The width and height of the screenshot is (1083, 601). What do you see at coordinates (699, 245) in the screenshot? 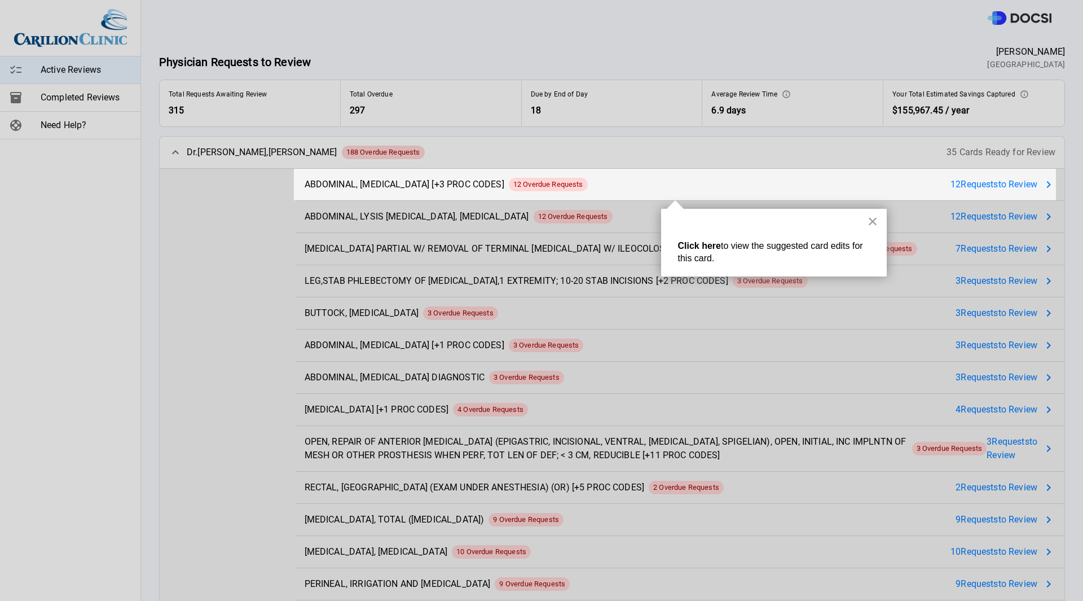
I see `strong: Click here` at bounding box center [699, 245].